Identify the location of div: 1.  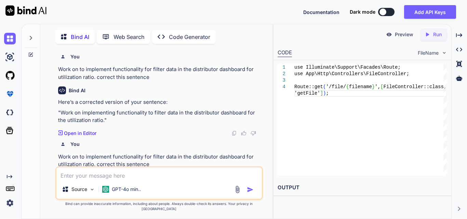
(282, 67).